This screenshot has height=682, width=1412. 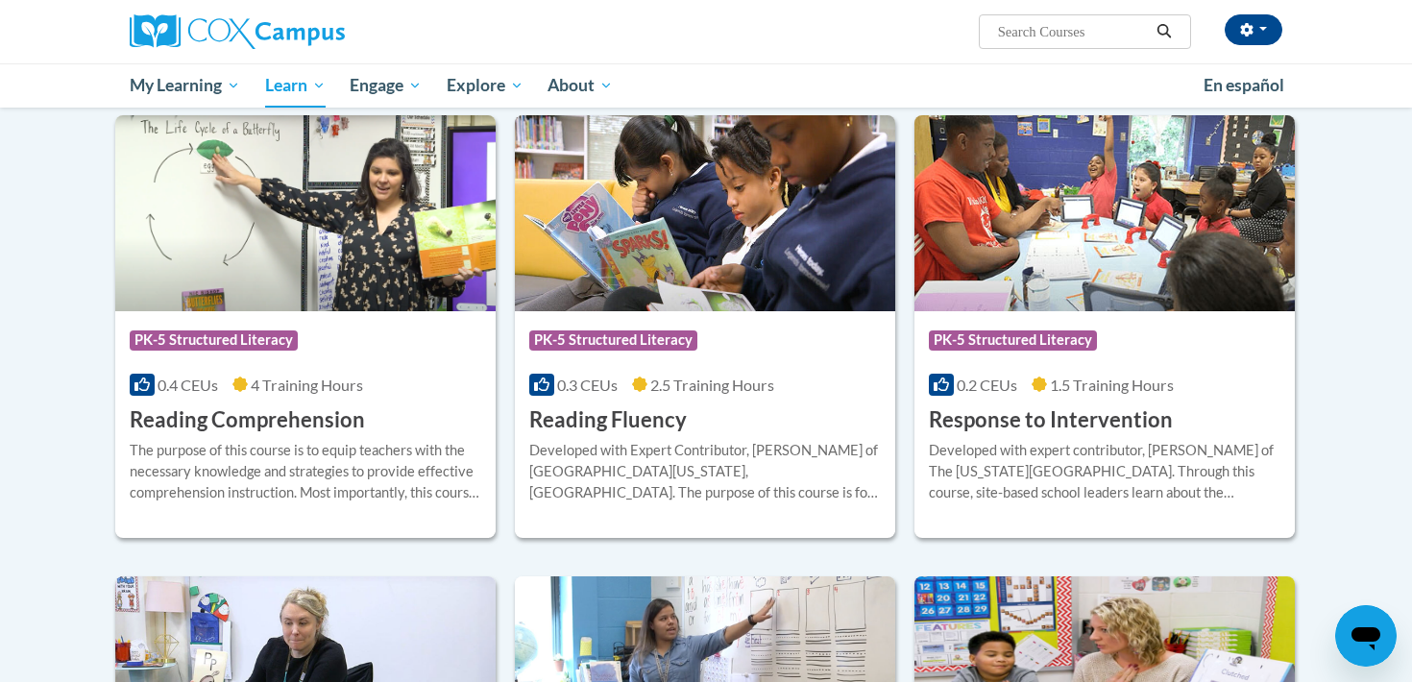 What do you see at coordinates (305, 327) in the screenshot?
I see `a: Course LogoPK-5 Structured Literacy0.4 CEUs4 Training Hours Reading ComprehensionThe purpose of t...` at bounding box center [305, 327].